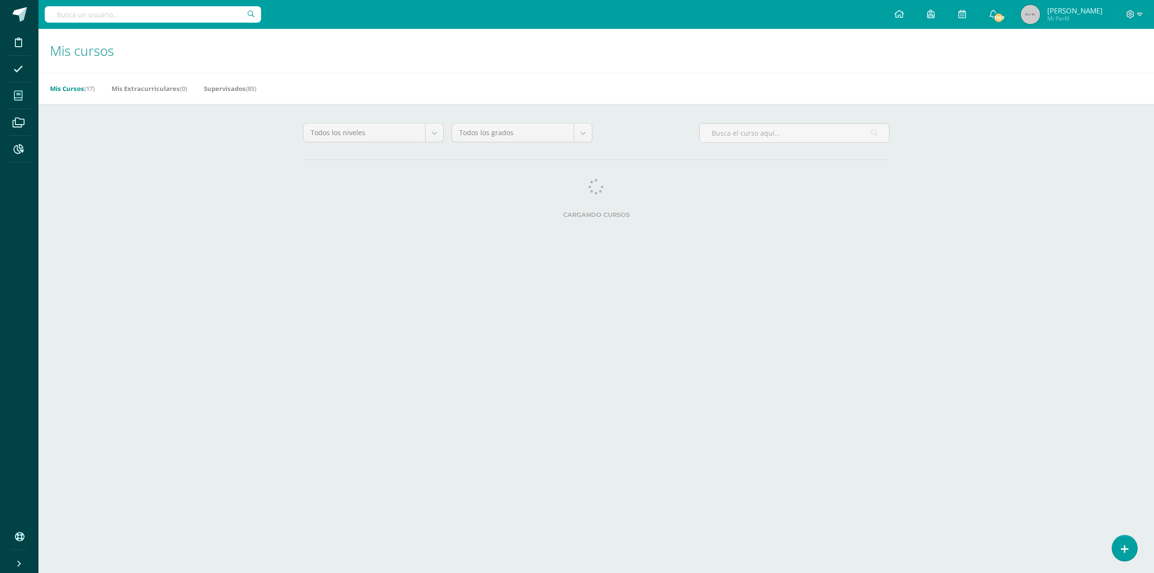 This screenshot has width=1154, height=573. What do you see at coordinates (1074, 18) in the screenshot?
I see `span: Mi Perfil` at bounding box center [1074, 18].